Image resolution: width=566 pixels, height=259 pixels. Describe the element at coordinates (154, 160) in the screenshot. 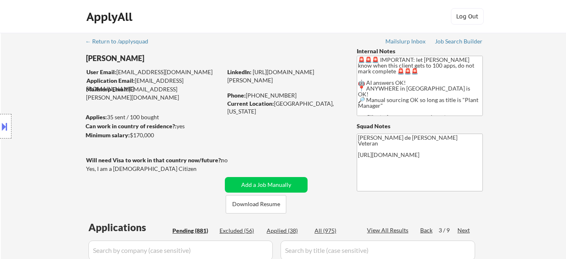

I see `strong: Will need Visa to work in that country now/future?:` at that location.